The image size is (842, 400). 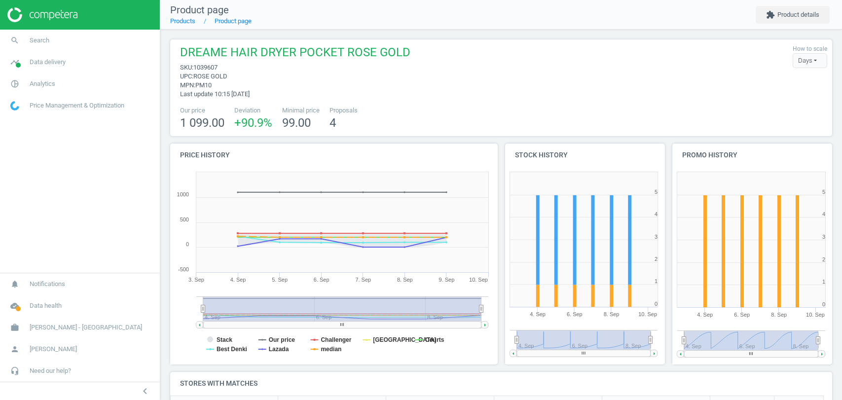 What do you see at coordinates (15, 106) in the screenshot?
I see `img: wGWNvw8QSZomAAAAABJRU5ErkJggg==` at bounding box center [15, 106].